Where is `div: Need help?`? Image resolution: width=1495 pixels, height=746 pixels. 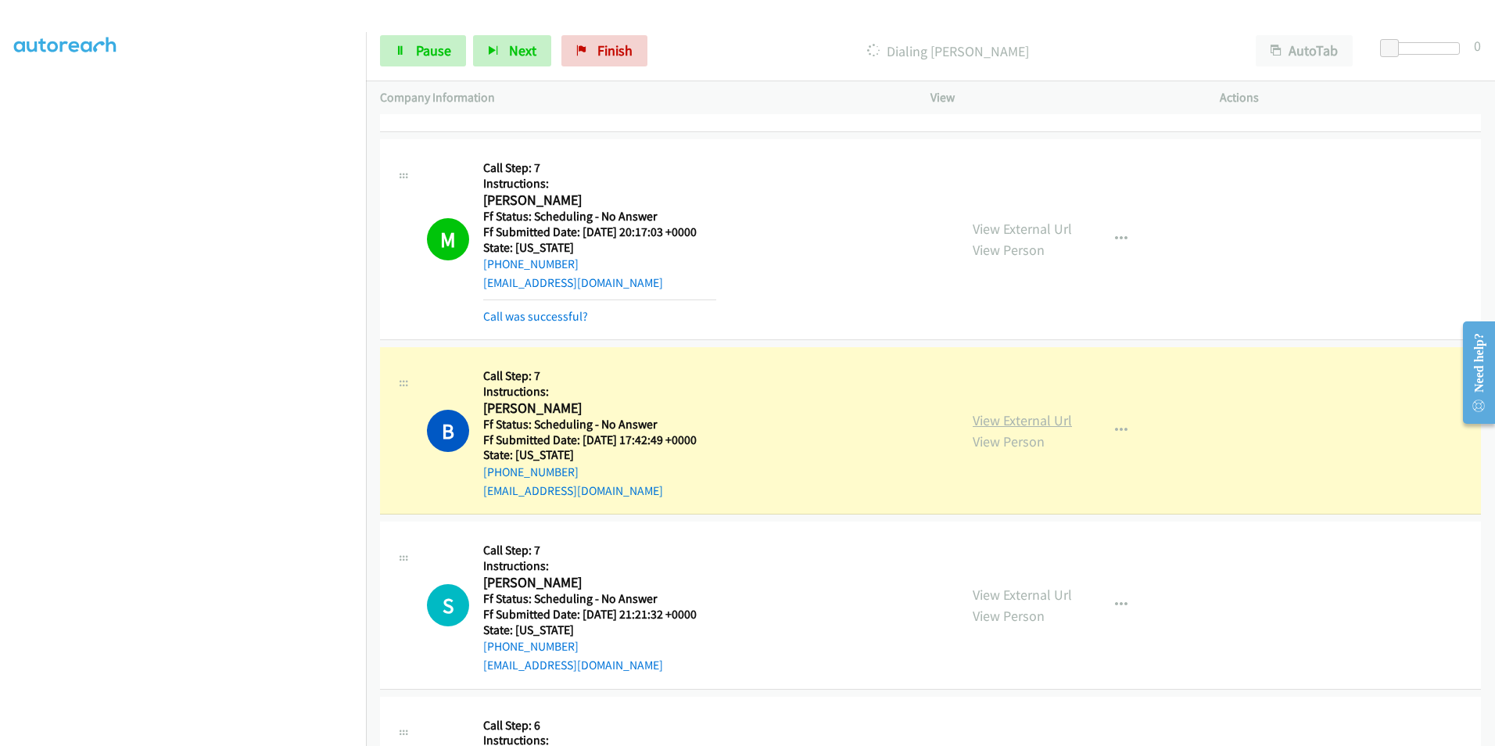 div: Need help? is located at coordinates (29, 52).